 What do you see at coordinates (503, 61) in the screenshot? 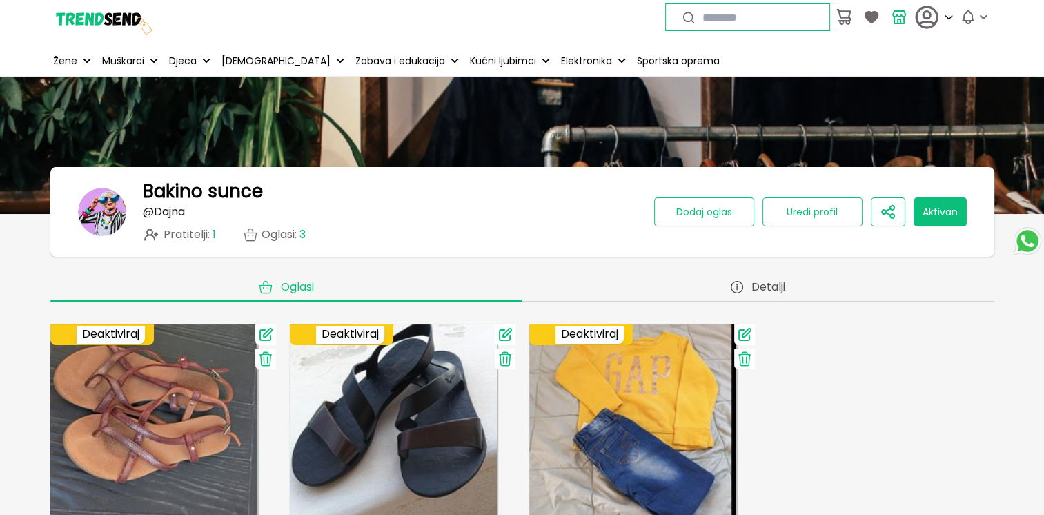
I see `p: Kućni ljubimci` at bounding box center [503, 61].